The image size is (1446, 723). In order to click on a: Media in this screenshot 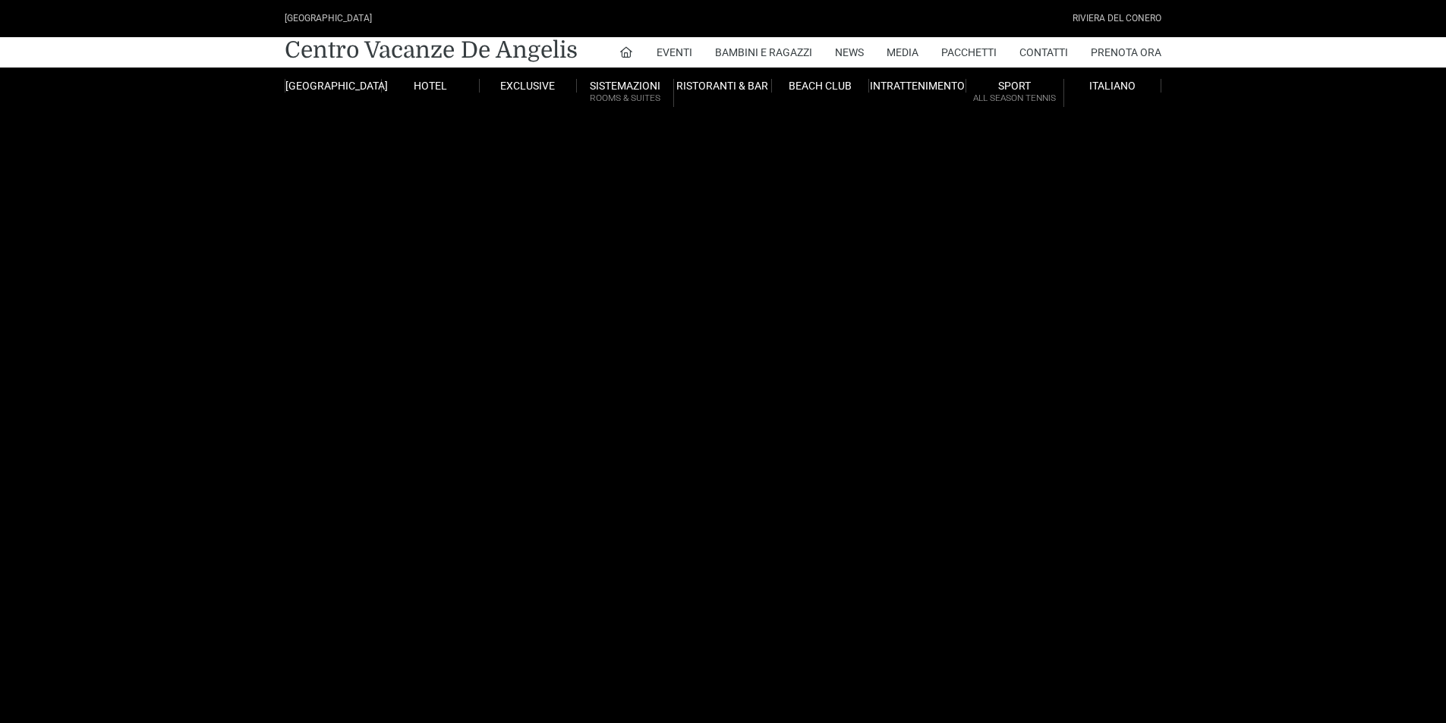, I will do `click(902, 52)`.